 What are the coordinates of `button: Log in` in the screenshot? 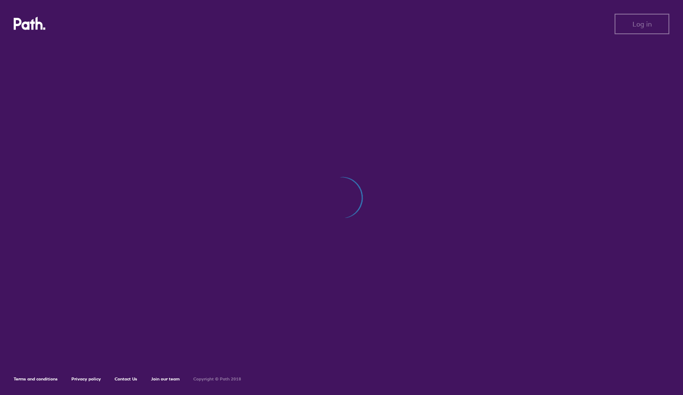 It's located at (642, 24).